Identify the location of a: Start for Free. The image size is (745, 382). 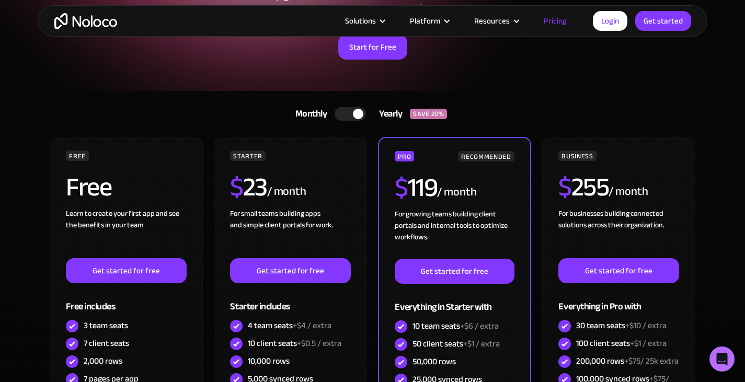
(373, 47).